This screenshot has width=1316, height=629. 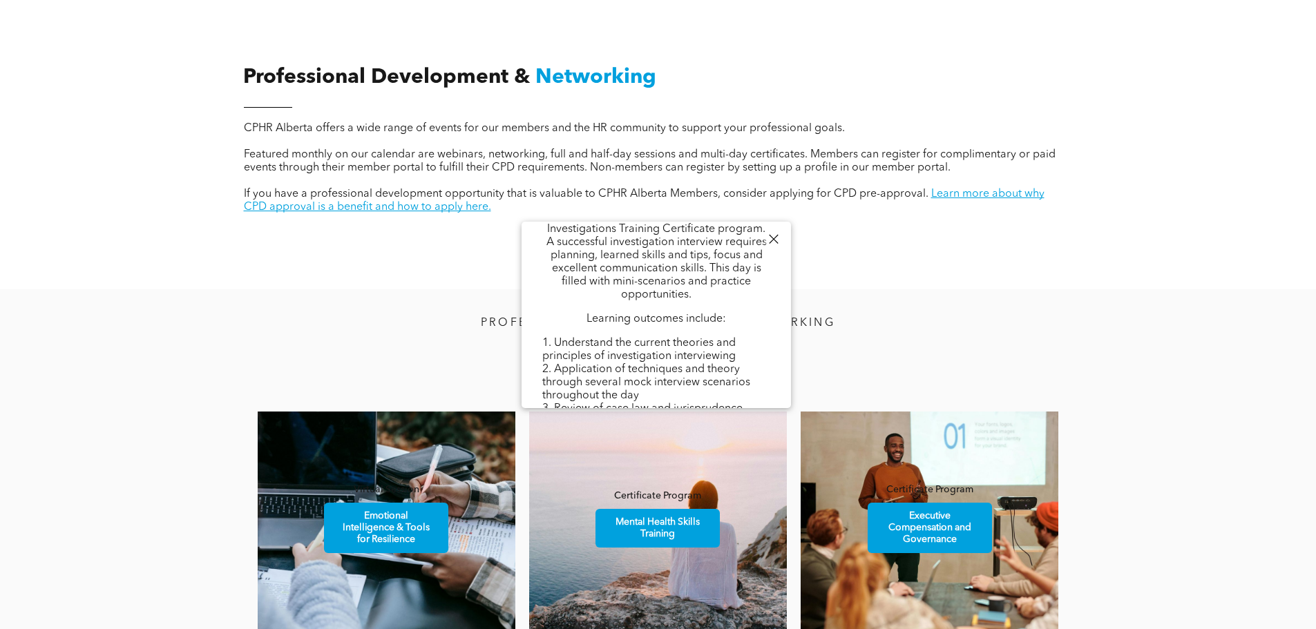 I want to click on span: Mental Health Skills Training, so click(x=658, y=528).